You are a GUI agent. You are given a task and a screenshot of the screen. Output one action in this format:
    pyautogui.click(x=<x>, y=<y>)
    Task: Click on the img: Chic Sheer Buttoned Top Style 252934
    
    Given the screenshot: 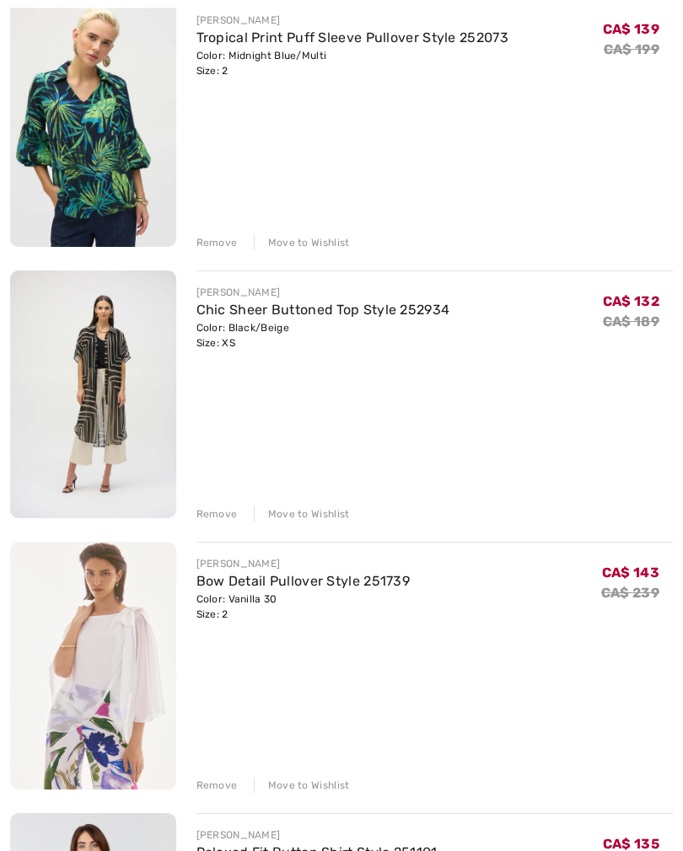 What is the action you would take?
    pyautogui.click(x=93, y=395)
    